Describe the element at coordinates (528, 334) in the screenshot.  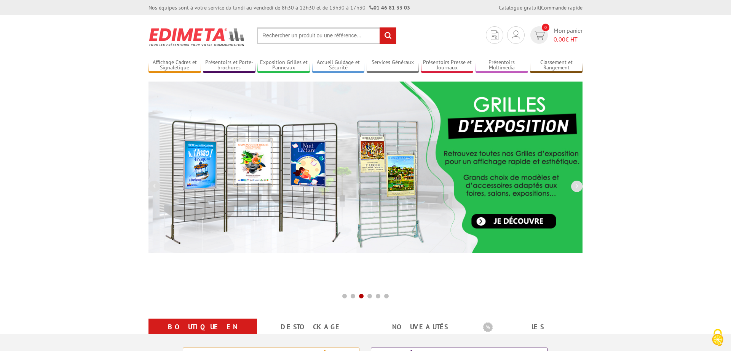
I see `a: Les promotions` at that location.